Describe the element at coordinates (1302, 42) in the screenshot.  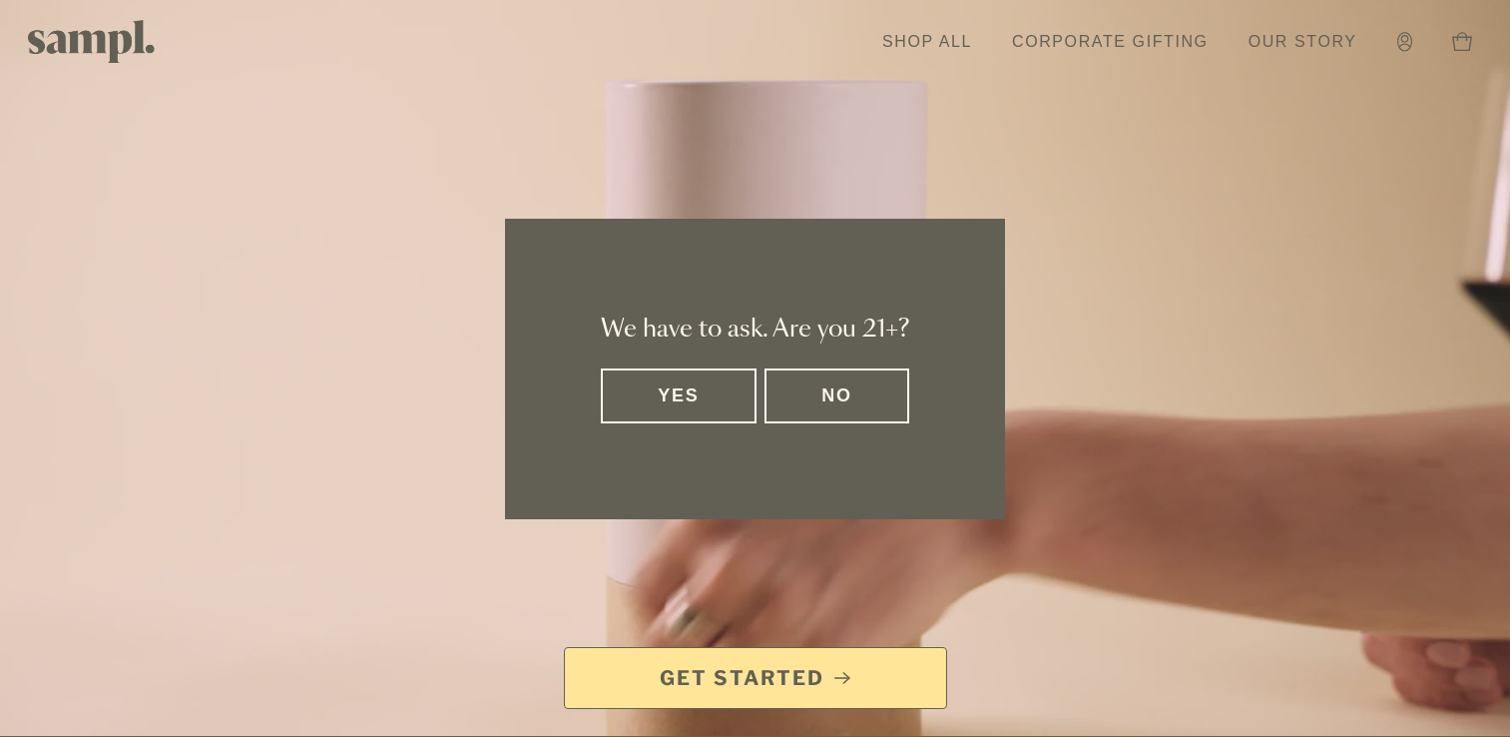
I see `a: Our Story` at that location.